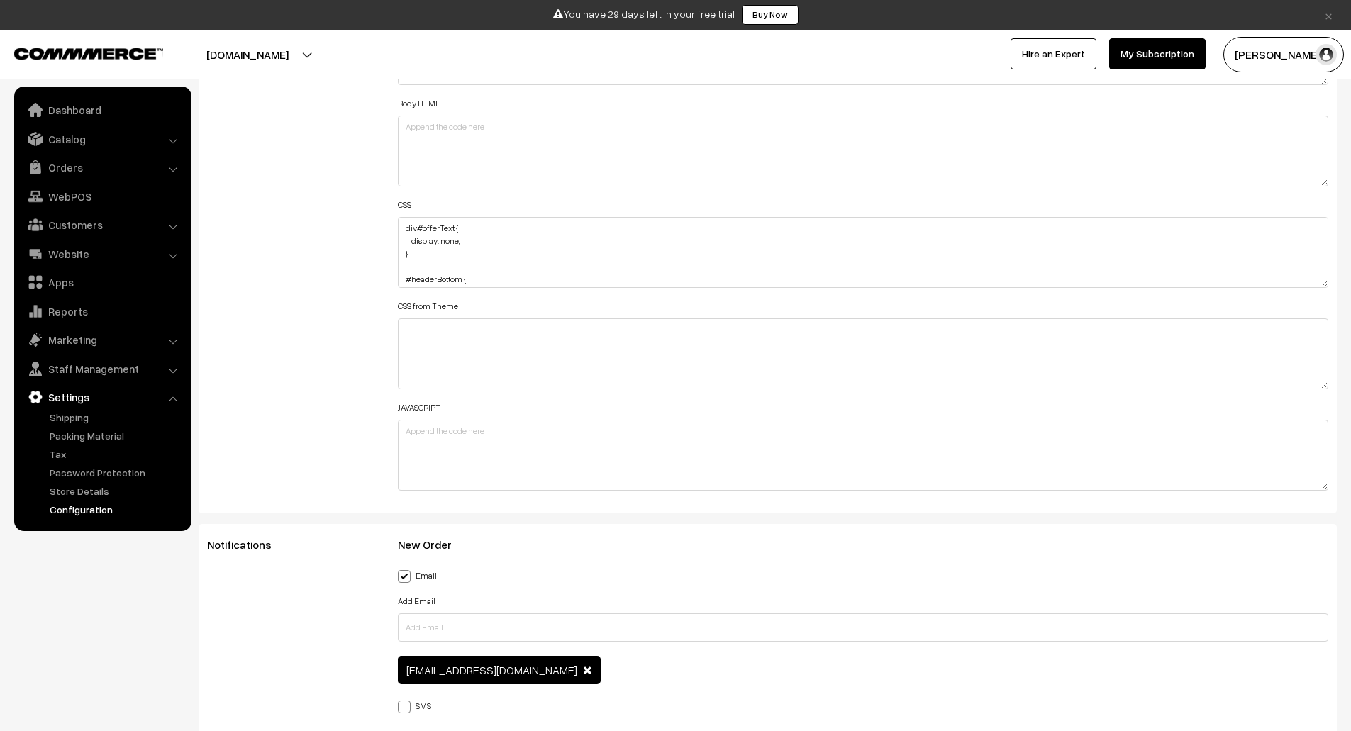 The width and height of the screenshot is (1351, 731). What do you see at coordinates (247, 545) in the screenshot?
I see `span: Notifications` at bounding box center [247, 545].